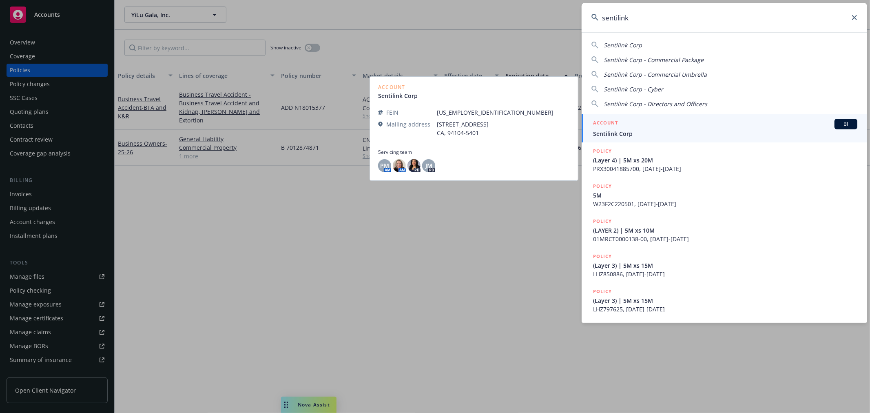 This screenshot has height=413, width=870. Describe the element at coordinates (725, 160) in the screenshot. I see `span: (Layer 4) | 5M xs 20M` at that location.